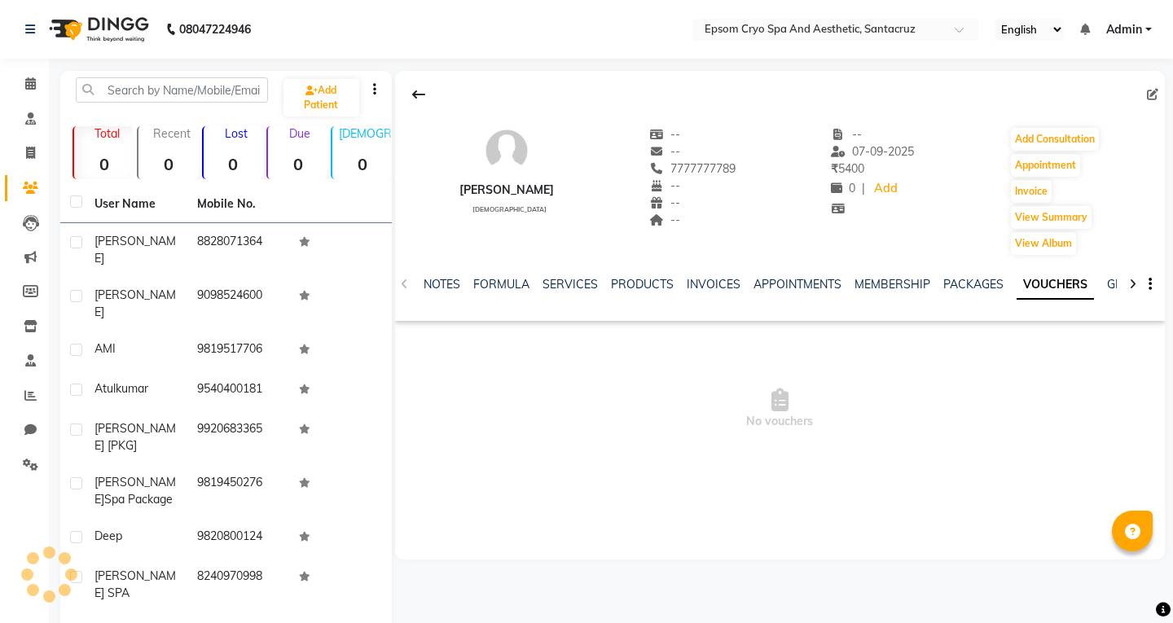 Image resolution: width=1173 pixels, height=623 pixels. I want to click on span: 0, so click(843, 188).